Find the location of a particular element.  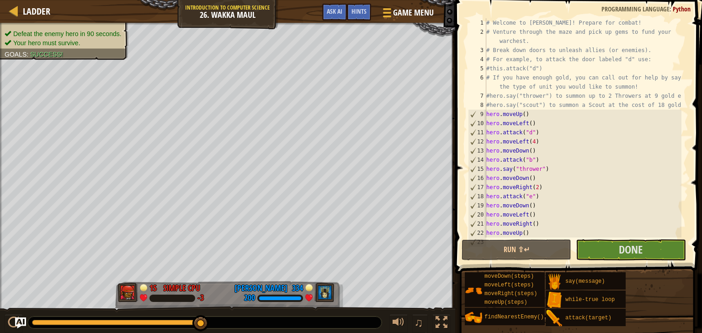

span: Success! is located at coordinates (47, 54).